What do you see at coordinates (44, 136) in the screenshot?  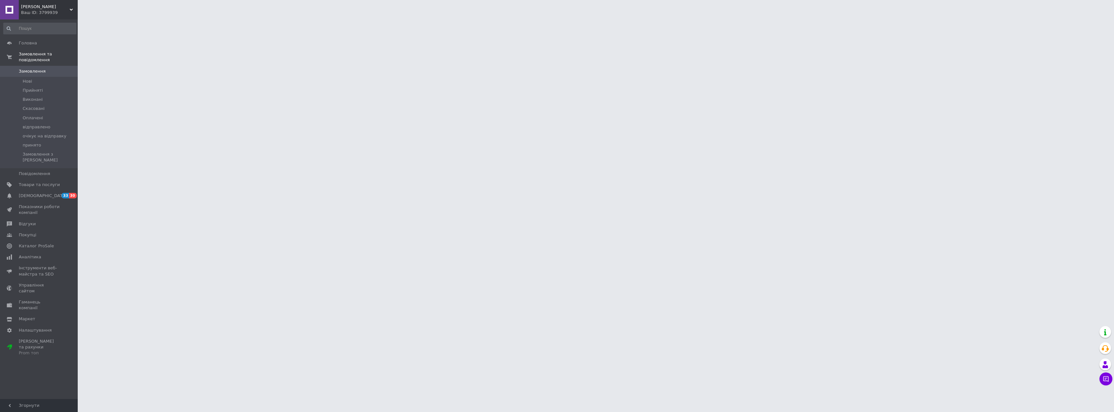 I see `span: очікує на відправку` at bounding box center [44, 136].